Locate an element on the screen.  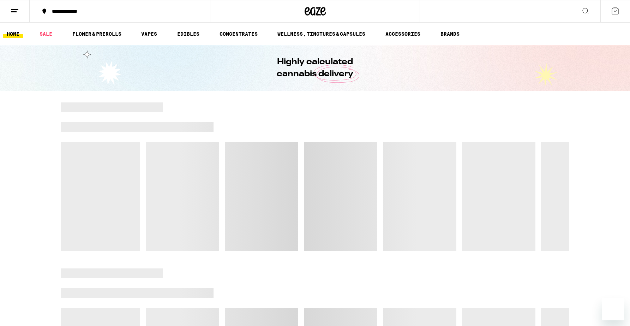
a: HOME is located at coordinates (13, 34).